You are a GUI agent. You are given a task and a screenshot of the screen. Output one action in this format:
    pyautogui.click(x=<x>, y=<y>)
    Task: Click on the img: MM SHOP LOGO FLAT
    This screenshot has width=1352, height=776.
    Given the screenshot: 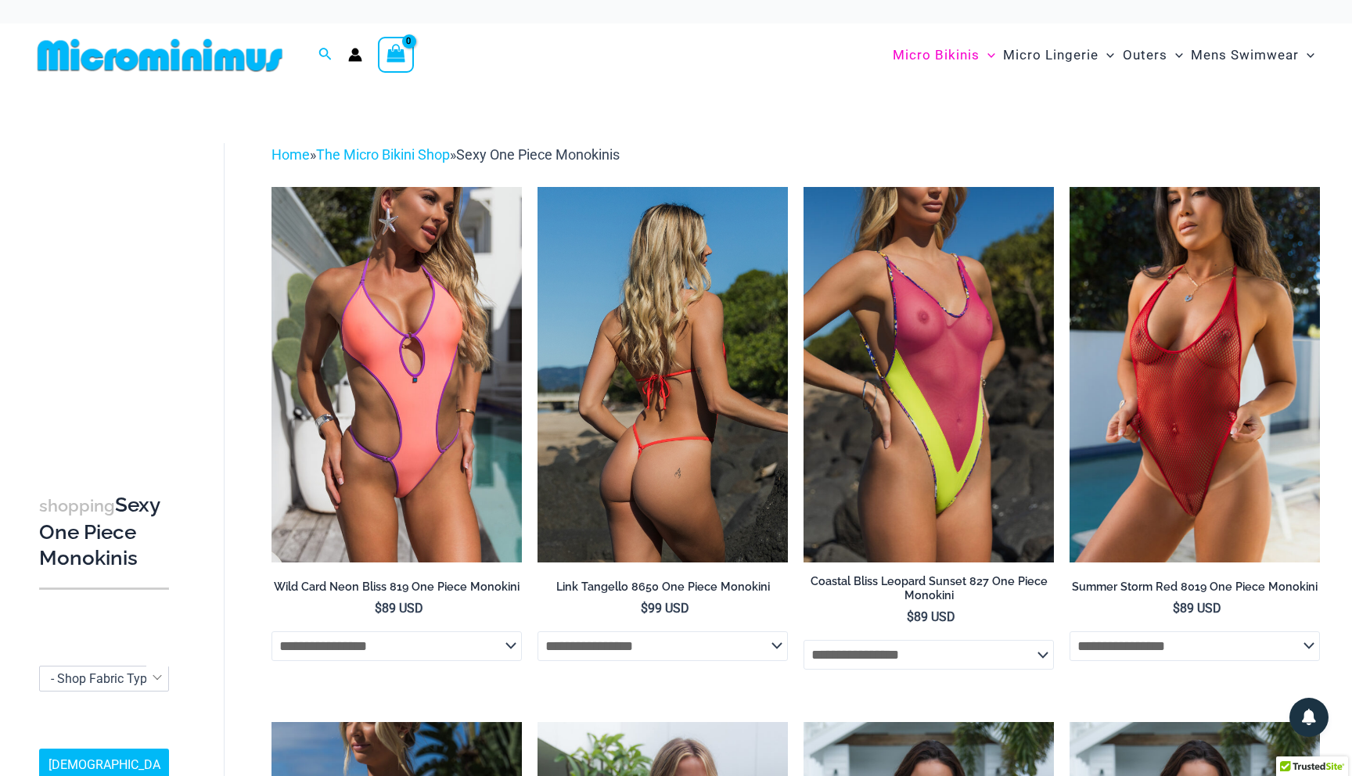 What is the action you would take?
    pyautogui.click(x=160, y=55)
    